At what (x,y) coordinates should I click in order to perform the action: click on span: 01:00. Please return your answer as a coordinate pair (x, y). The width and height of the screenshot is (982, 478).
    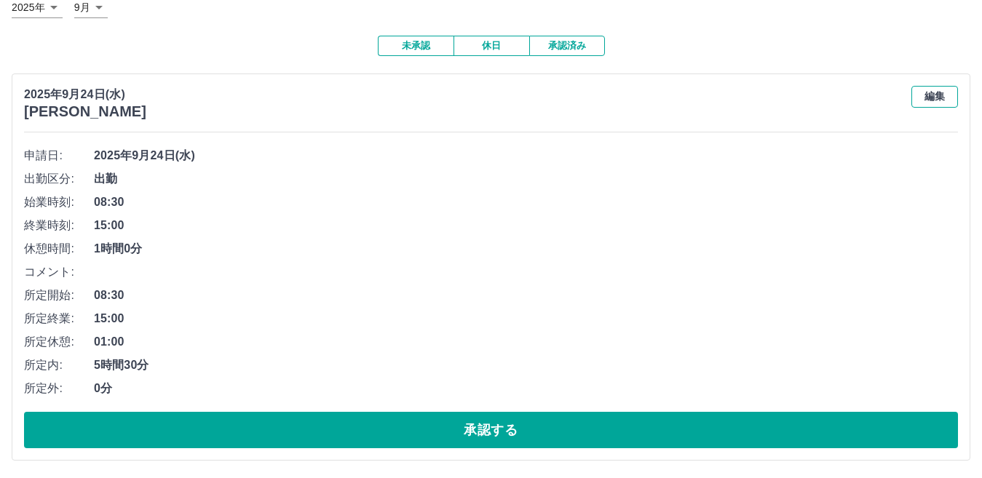
    Looking at the image, I should click on (526, 342).